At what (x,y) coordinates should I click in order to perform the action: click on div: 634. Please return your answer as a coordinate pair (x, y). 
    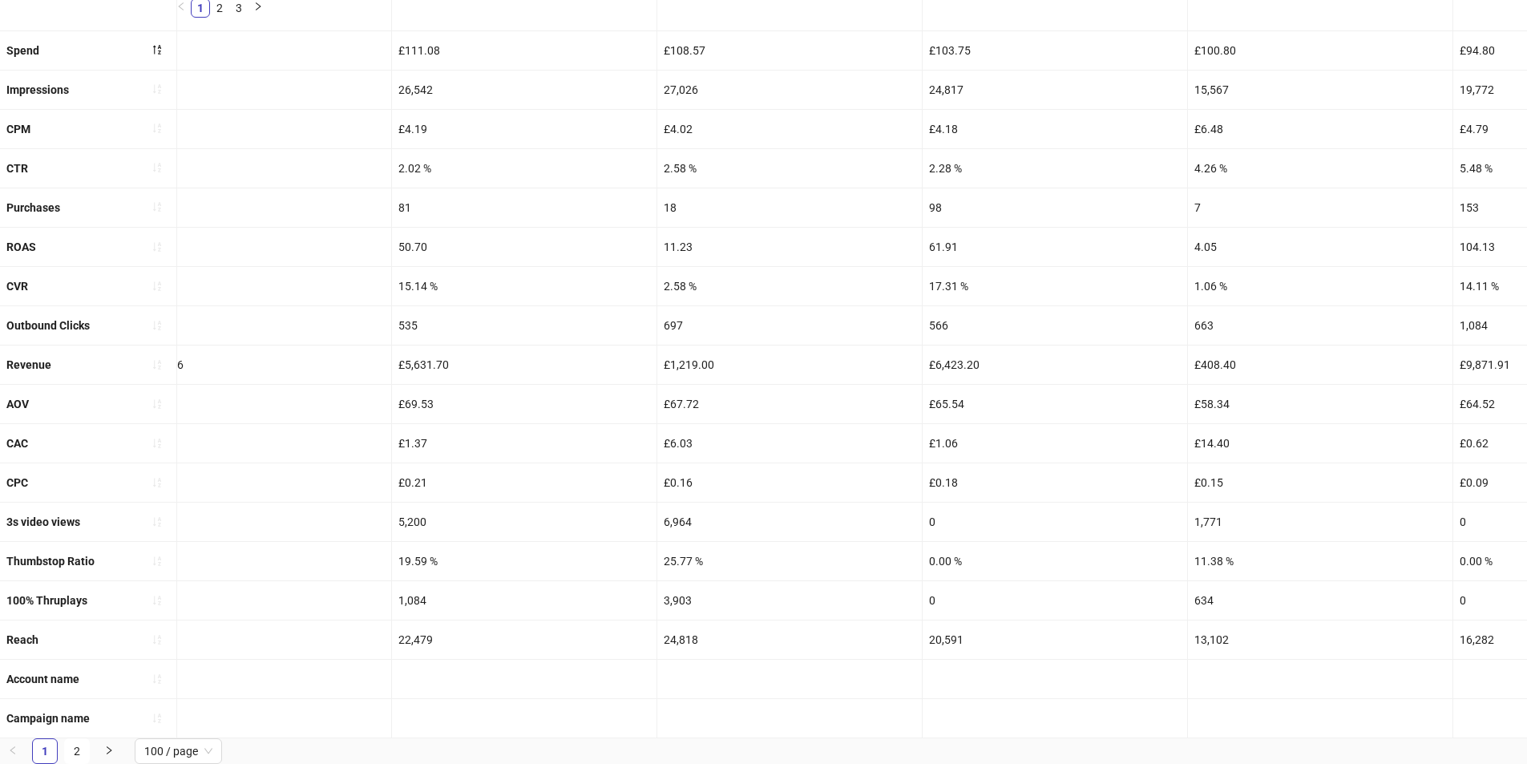
    Looking at the image, I should click on (1320, 600).